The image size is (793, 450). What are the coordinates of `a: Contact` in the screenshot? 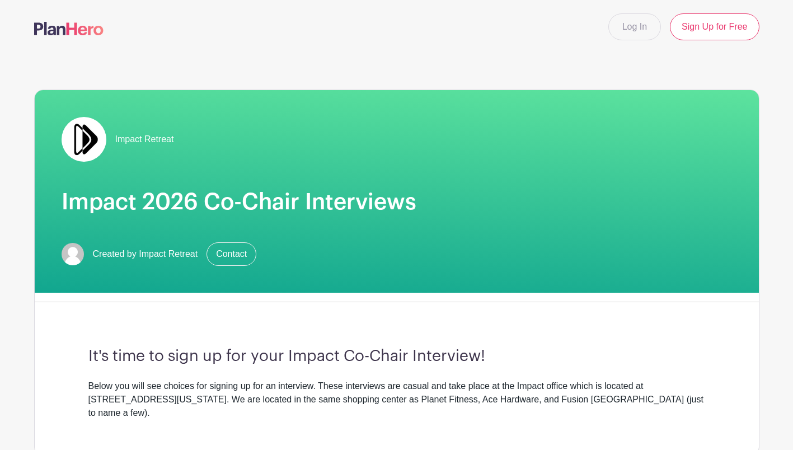 It's located at (231, 254).